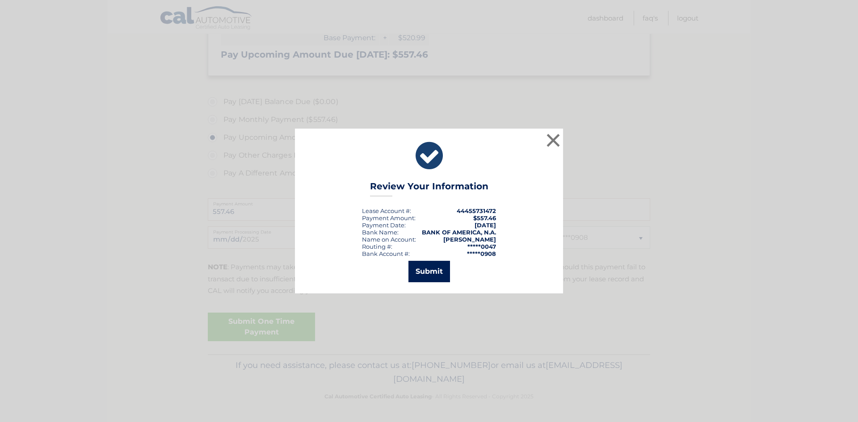 The height and width of the screenshot is (422, 858). Describe the element at coordinates (383, 225) in the screenshot. I see `span: Payment Date` at that location.